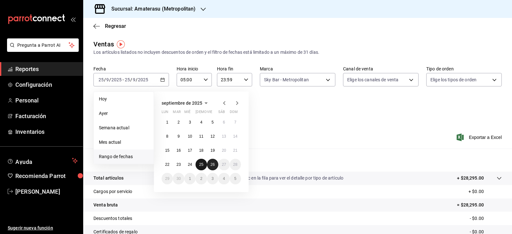 The image size is (512, 234). Describe the element at coordinates (213, 179) in the screenshot. I see `abbr: 3 de octubre de 2025` at that location.